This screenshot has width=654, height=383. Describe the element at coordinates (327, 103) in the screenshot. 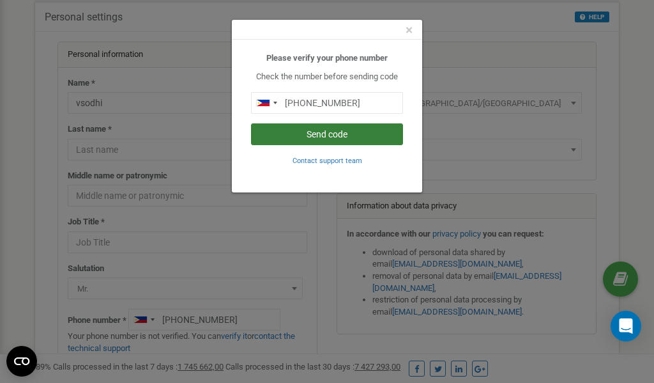

I see `input: 0905 123 4567` at that location.